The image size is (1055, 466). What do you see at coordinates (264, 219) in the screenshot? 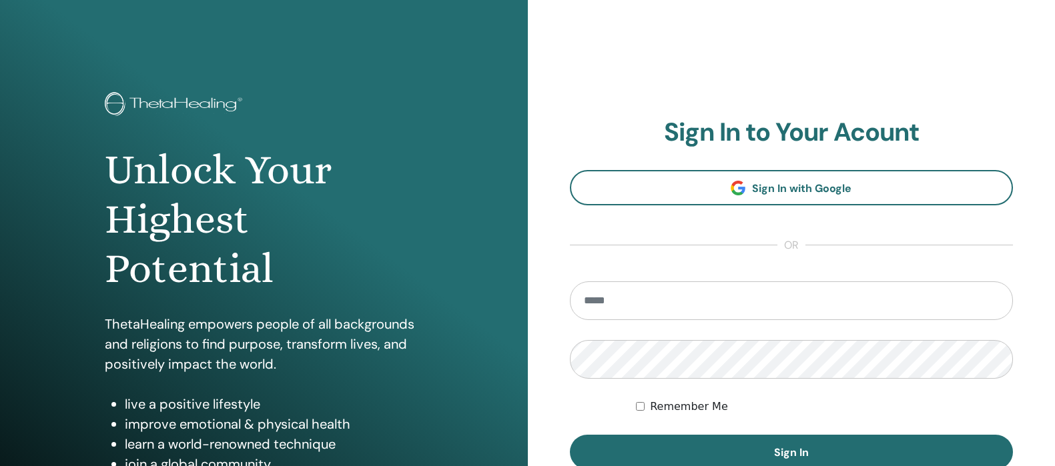
I see `h1: Unlock Your Highest Potential` at bounding box center [264, 219].